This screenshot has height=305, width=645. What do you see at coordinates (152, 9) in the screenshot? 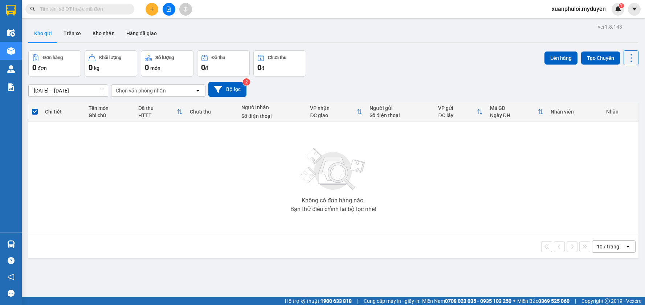
I see `span: plus` at bounding box center [152, 9].